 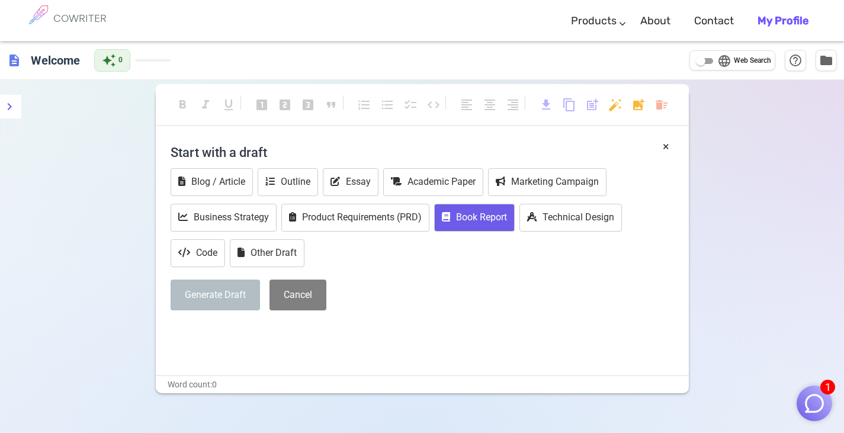 I want to click on button: Other Draft, so click(x=267, y=253).